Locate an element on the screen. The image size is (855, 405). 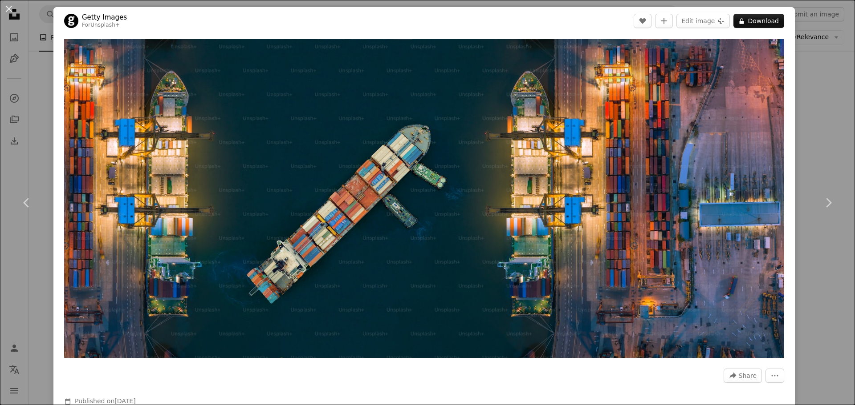
img: Go to Getty Images's profile is located at coordinates (71, 21).